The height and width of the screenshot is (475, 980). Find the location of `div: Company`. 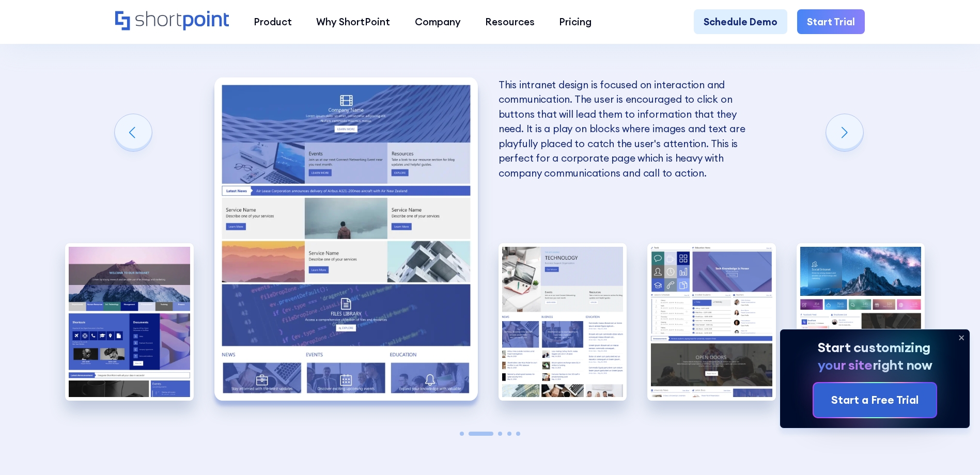

div: Company is located at coordinates (437, 22).